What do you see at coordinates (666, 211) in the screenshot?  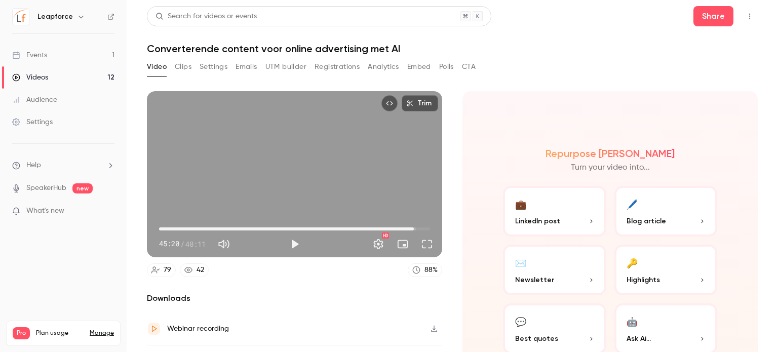 I see `button: 🖊️Blog article` at bounding box center [666, 211].